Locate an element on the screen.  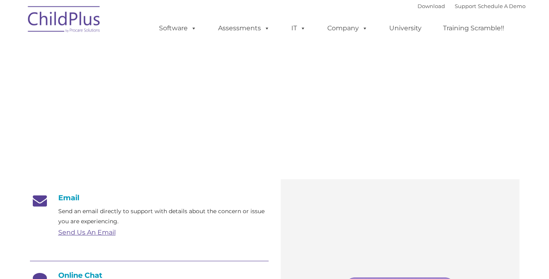
a: Send Us An Email is located at coordinates (87, 232).